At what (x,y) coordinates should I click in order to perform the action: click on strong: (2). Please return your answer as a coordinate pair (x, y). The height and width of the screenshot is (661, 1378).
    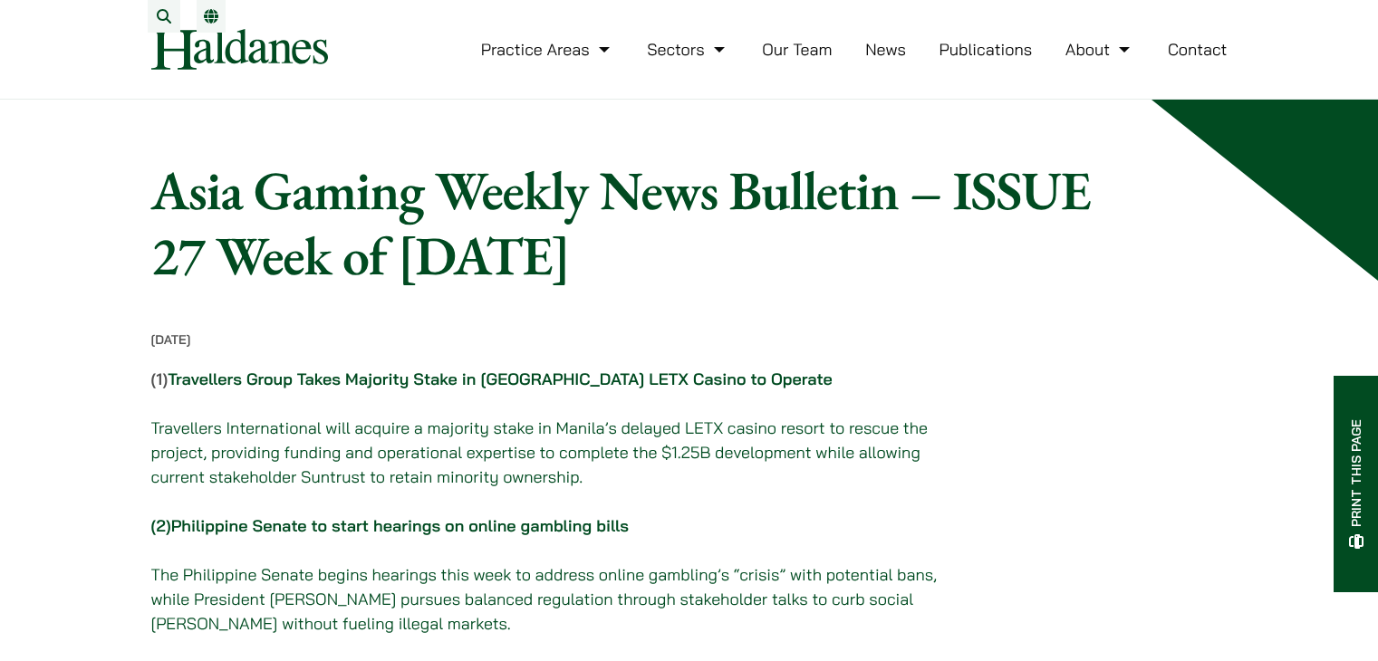
    Looking at the image, I should click on (161, 525).